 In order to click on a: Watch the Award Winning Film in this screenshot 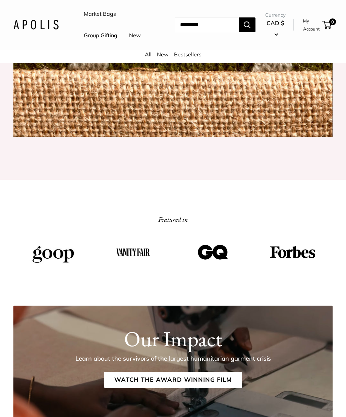, I will do `click(173, 380)`.